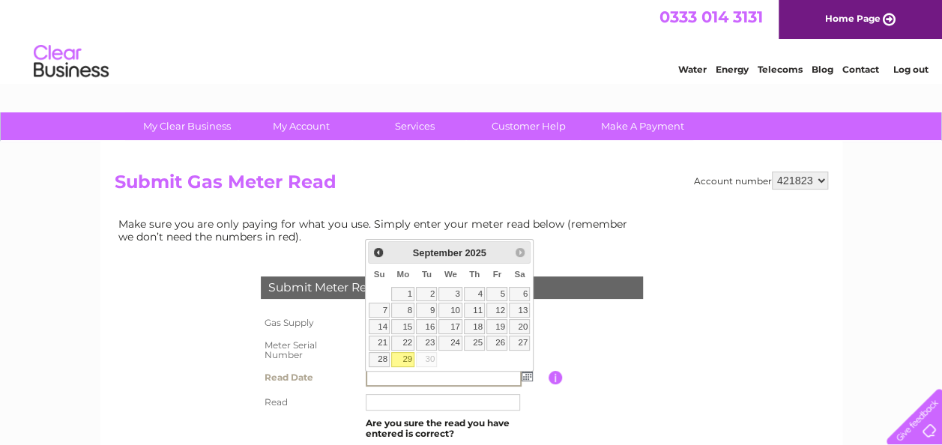 The image size is (942, 445). Describe the element at coordinates (474, 274) in the screenshot. I see `span: Thursday` at that location.